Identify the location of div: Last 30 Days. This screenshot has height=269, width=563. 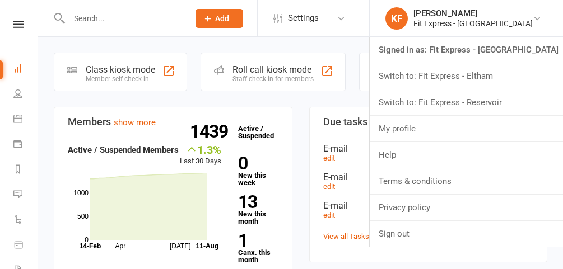
(201, 155).